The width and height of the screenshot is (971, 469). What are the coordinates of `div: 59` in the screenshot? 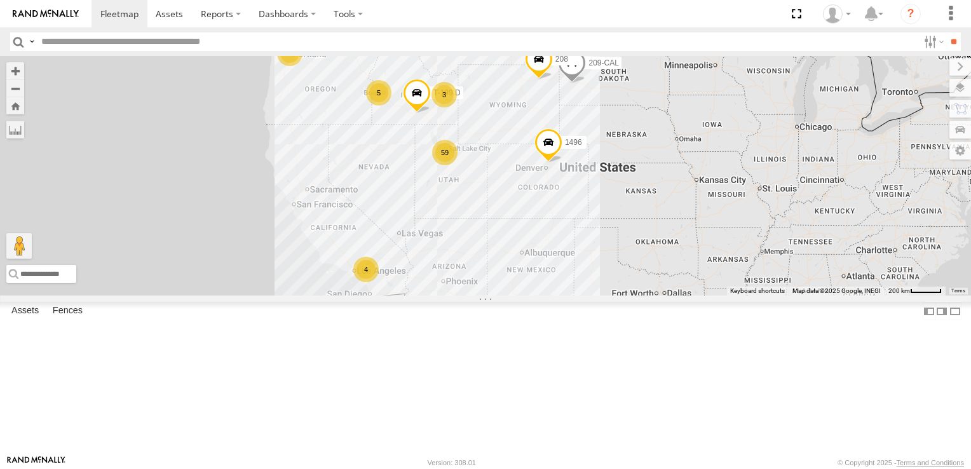 It's located at (445, 152).